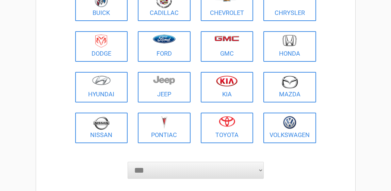 The width and height of the screenshot is (391, 191). What do you see at coordinates (289, 123) in the screenshot?
I see `img: volkswagen` at bounding box center [289, 123].